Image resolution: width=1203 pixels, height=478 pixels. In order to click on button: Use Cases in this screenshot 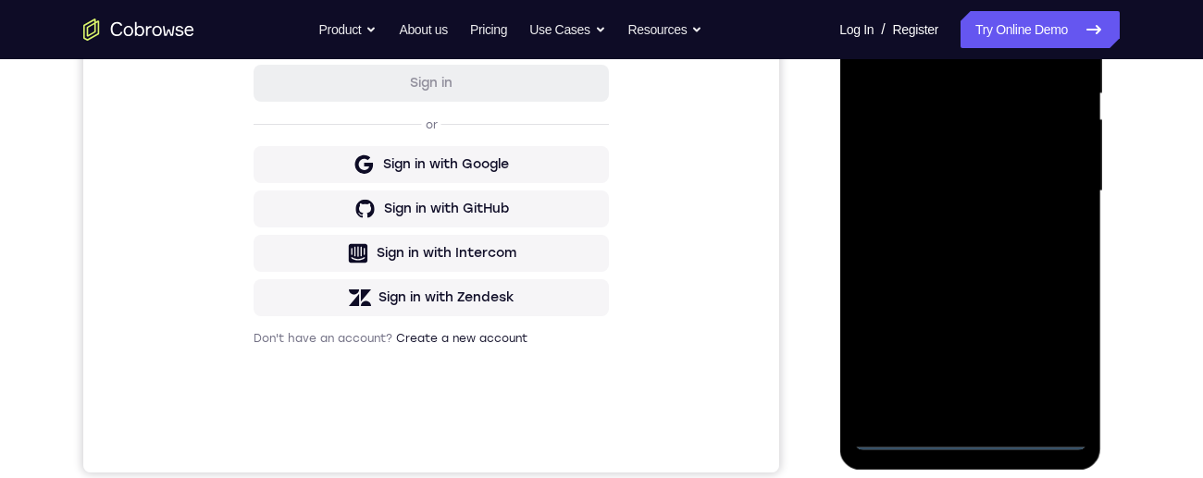, I will do `click(567, 30)`.